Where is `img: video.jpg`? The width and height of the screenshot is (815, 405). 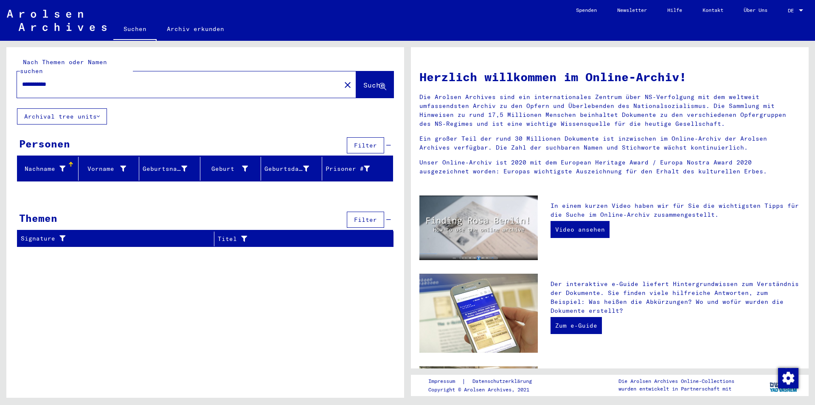 img: video.jpg is located at coordinates (479, 228).